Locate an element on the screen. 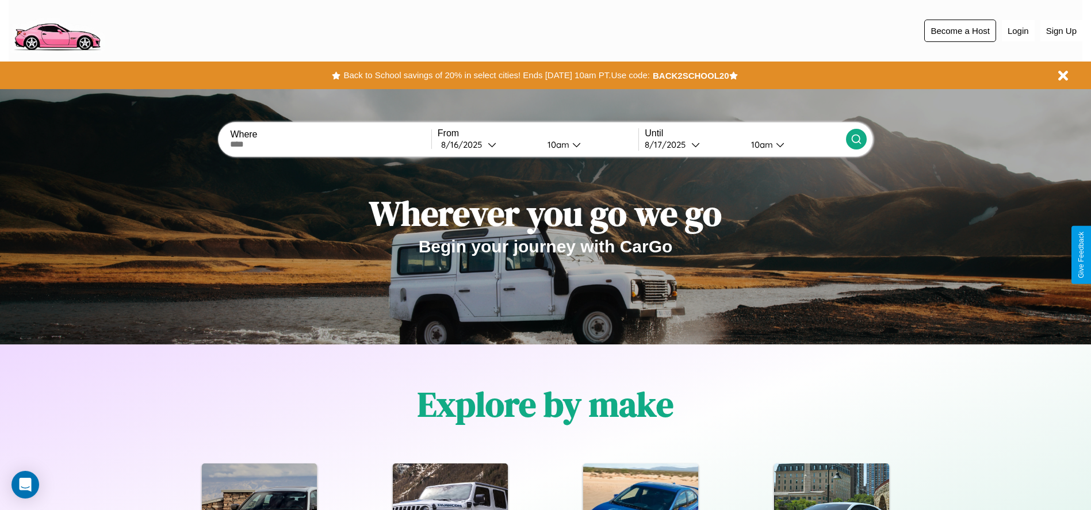 This screenshot has height=510, width=1091. img: logo is located at coordinates (57, 29).